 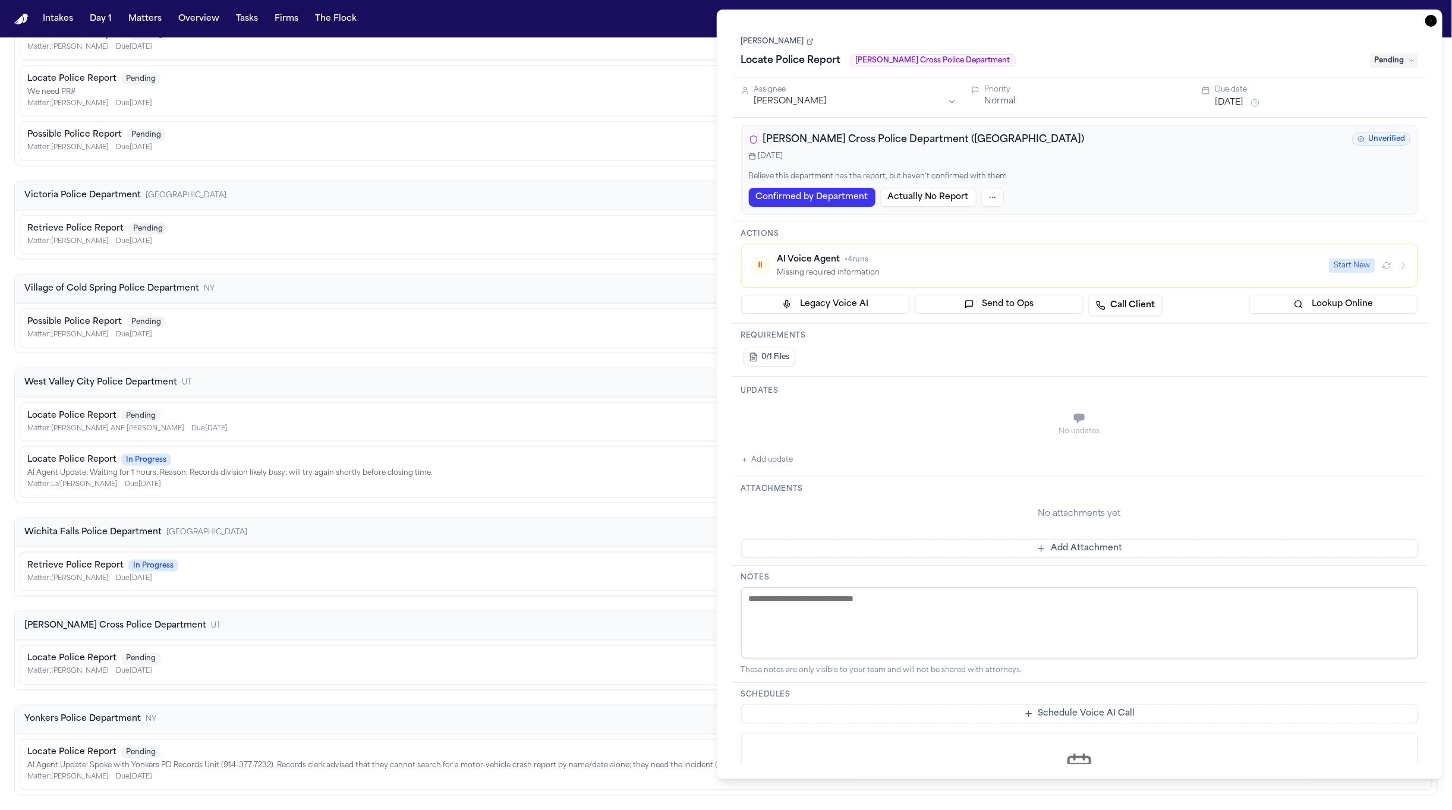 What do you see at coordinates (145, 19) in the screenshot?
I see `button: Matters` at bounding box center [145, 19].